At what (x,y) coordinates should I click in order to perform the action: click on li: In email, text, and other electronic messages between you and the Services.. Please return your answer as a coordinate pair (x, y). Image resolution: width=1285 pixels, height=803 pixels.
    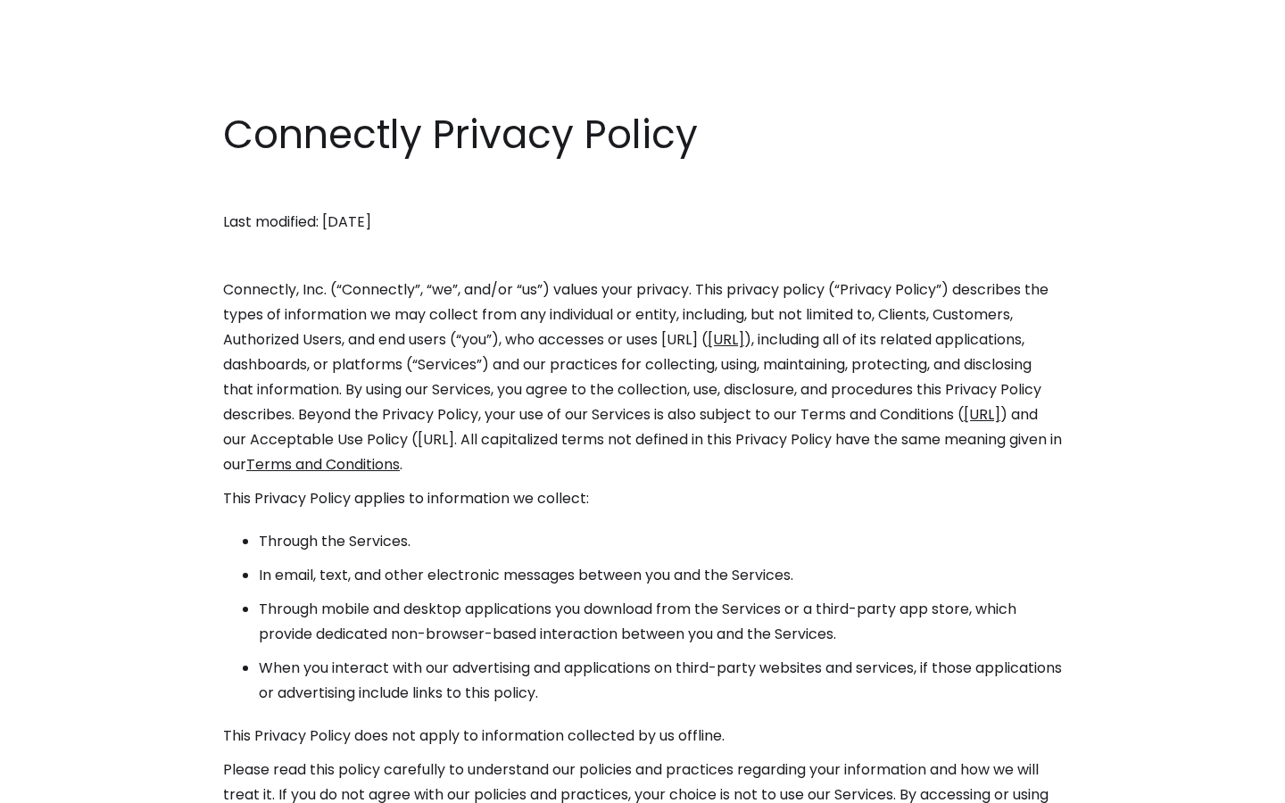
    Looking at the image, I should click on (660, 575).